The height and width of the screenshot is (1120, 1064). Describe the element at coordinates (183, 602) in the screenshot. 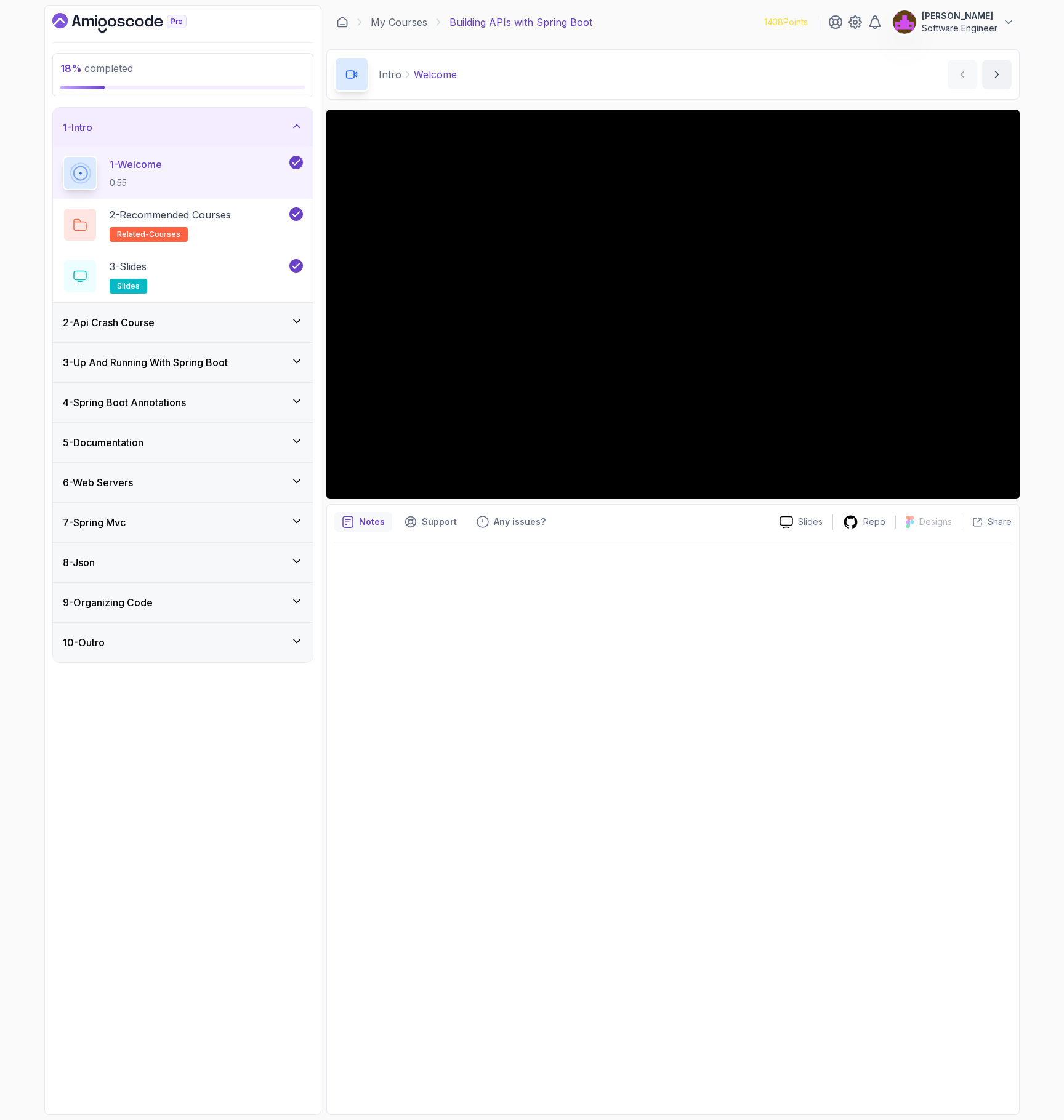

I see `button: 9-Organizing Code` at that location.